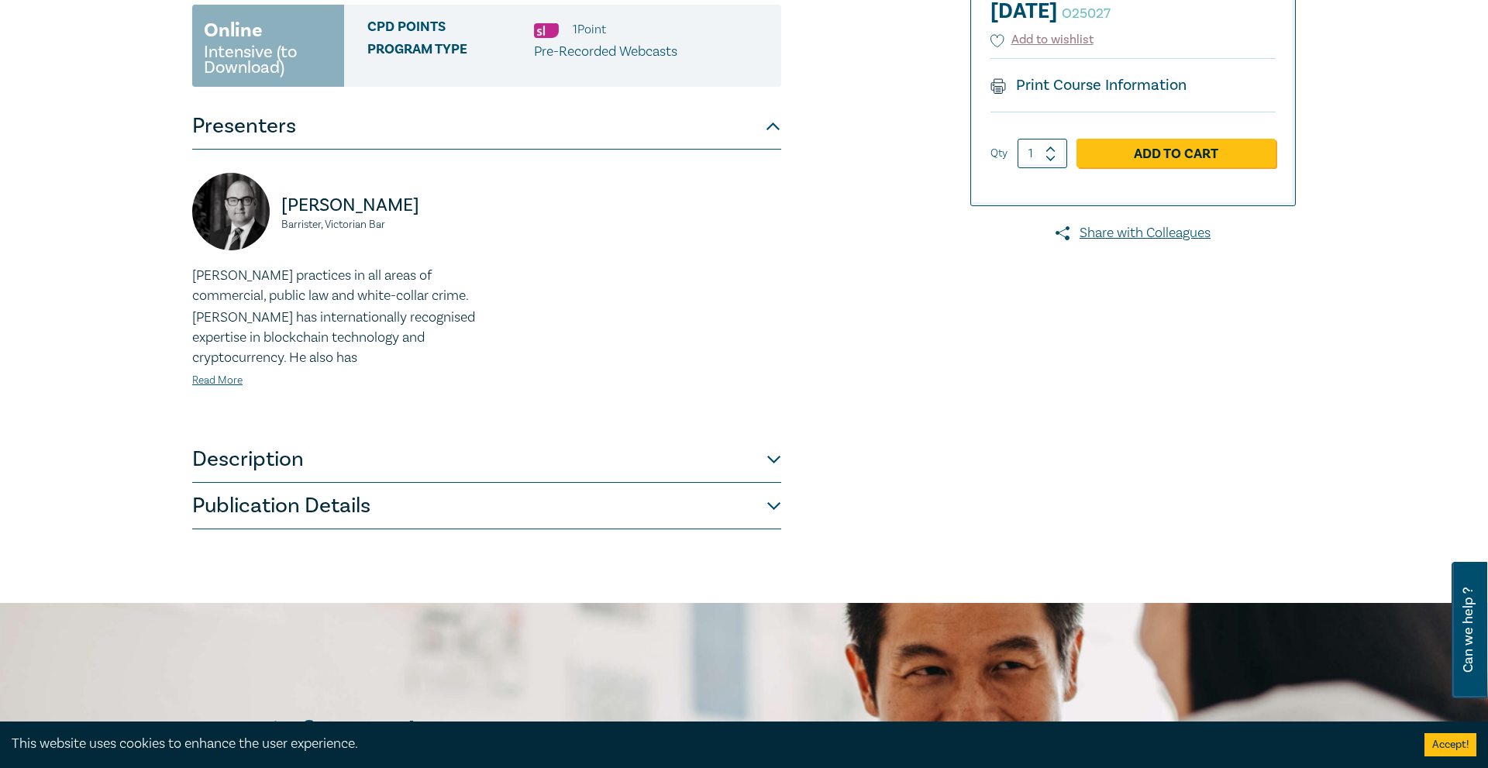 The width and height of the screenshot is (1488, 768). What do you see at coordinates (375, 735) in the screenshot?
I see `h2: Stay informed.` at bounding box center [375, 735].